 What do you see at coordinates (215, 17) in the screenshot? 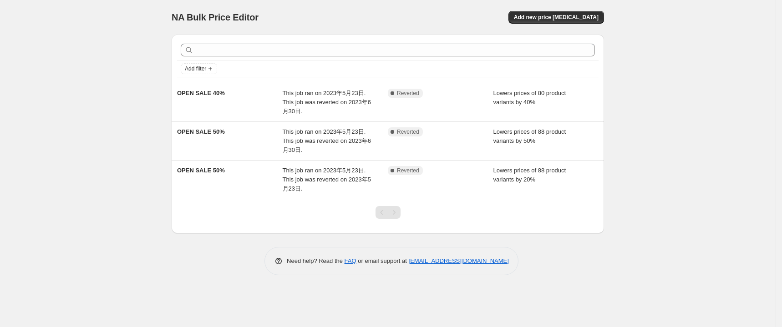
I see `span: NA Bulk Price Editor` at bounding box center [215, 17].